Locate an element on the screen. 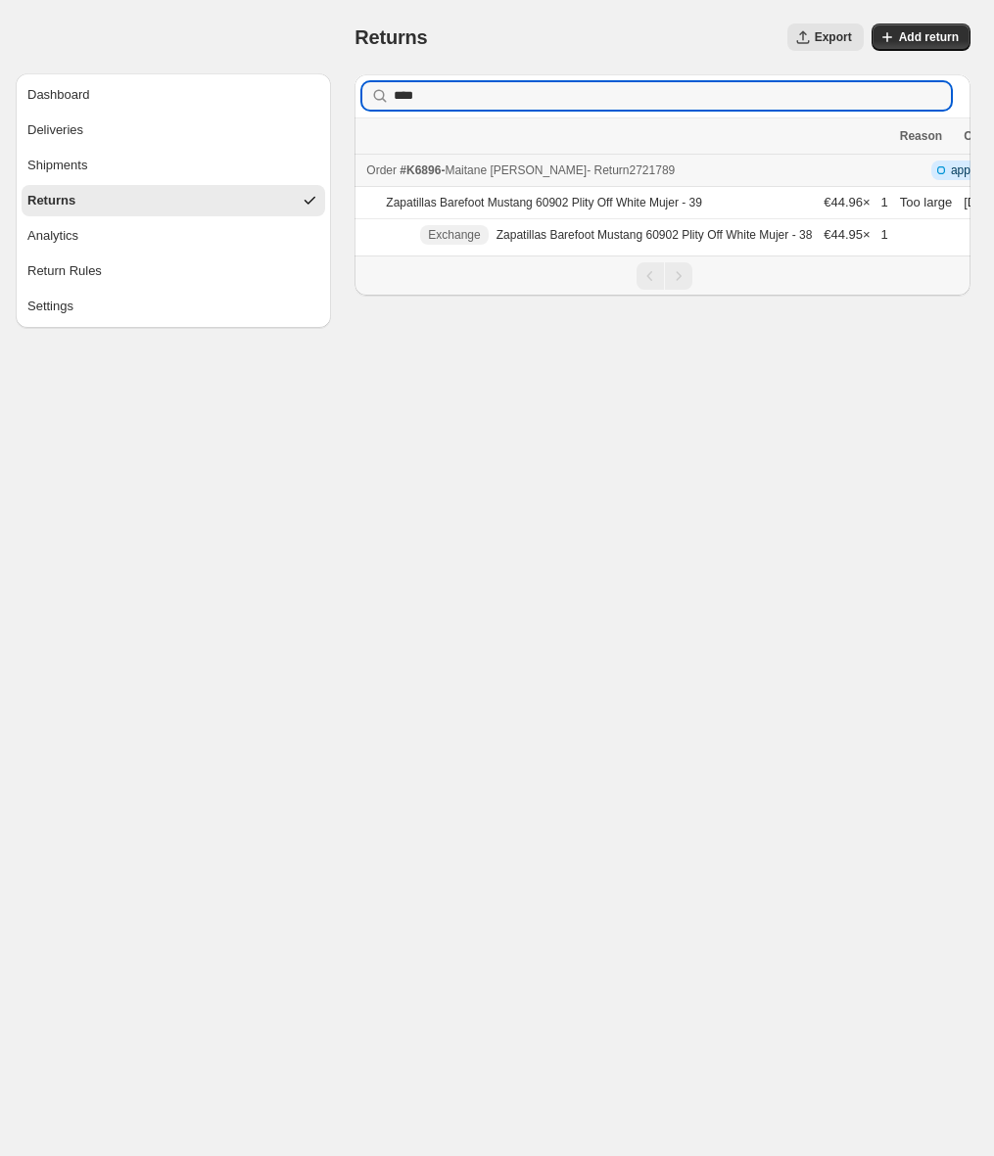 Image resolution: width=994 pixels, height=1156 pixels. span: - Return 2721789 is located at coordinates (630, 170).